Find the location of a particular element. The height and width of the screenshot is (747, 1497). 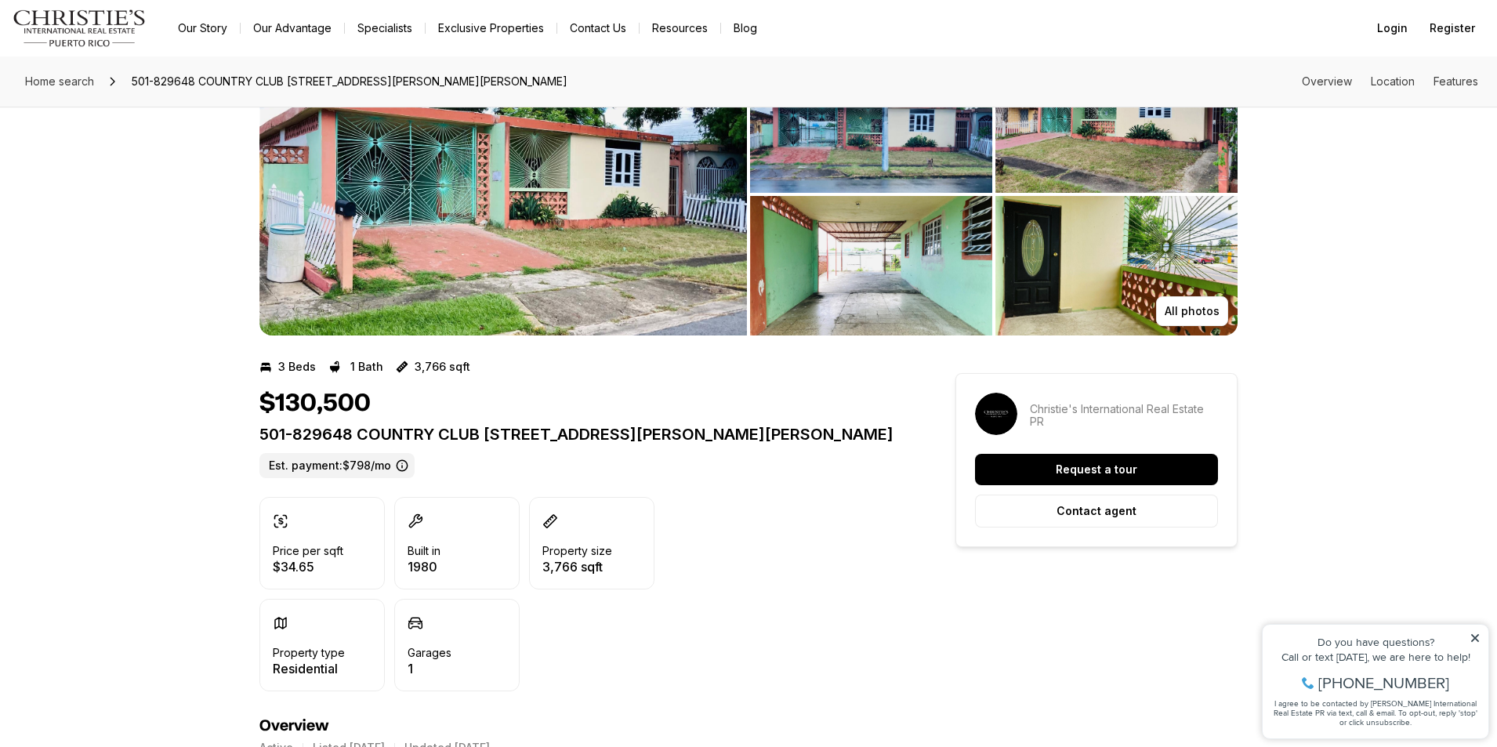

p: 3 Beds is located at coordinates (297, 367).